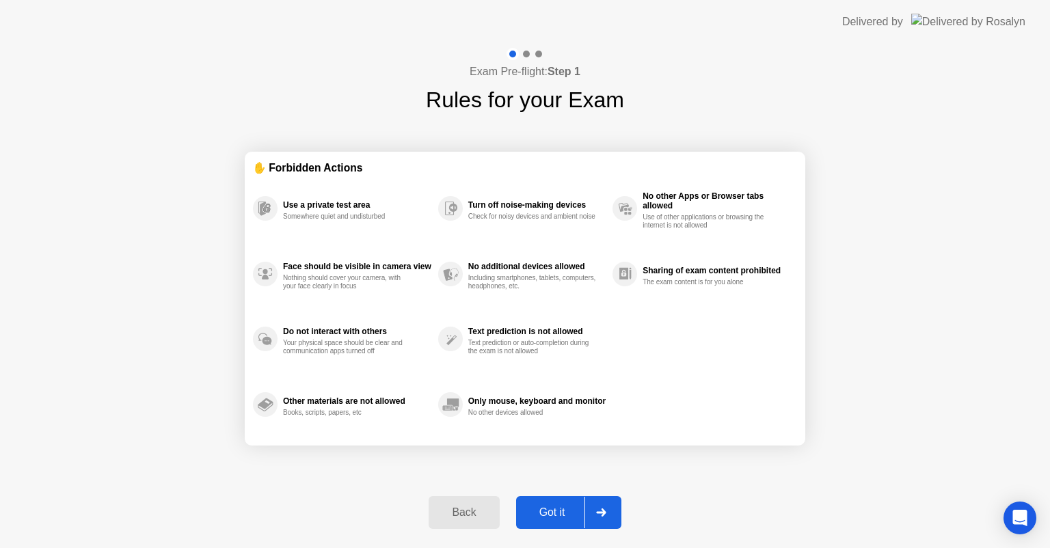 Image resolution: width=1050 pixels, height=548 pixels. Describe the element at coordinates (357, 205) in the screenshot. I see `div: Use a private test area` at that location.